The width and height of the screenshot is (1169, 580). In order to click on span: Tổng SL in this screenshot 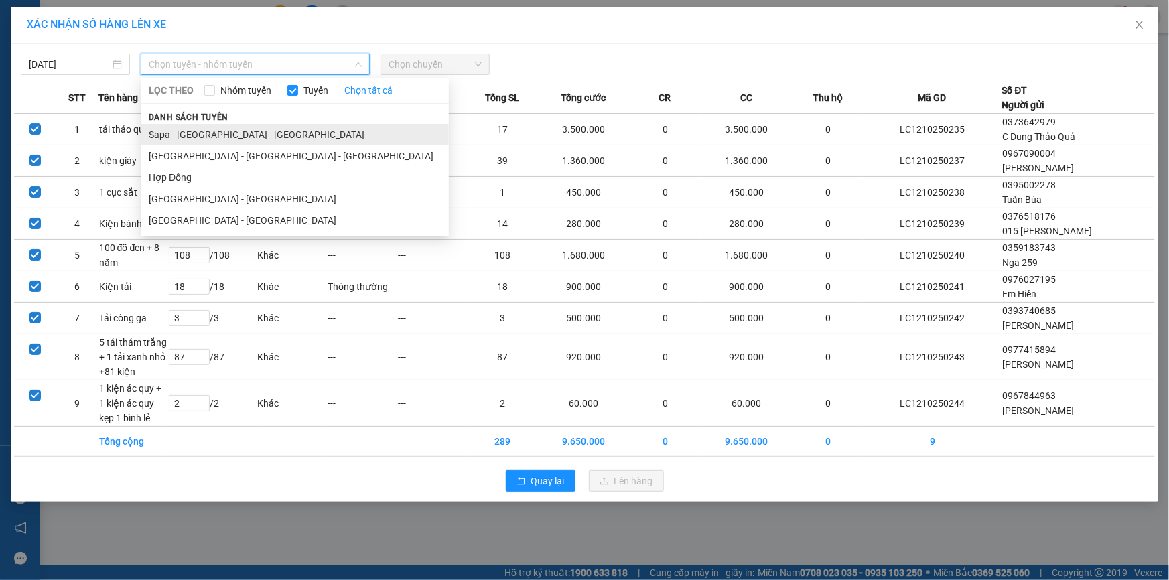, I will do `click(502, 98)`.